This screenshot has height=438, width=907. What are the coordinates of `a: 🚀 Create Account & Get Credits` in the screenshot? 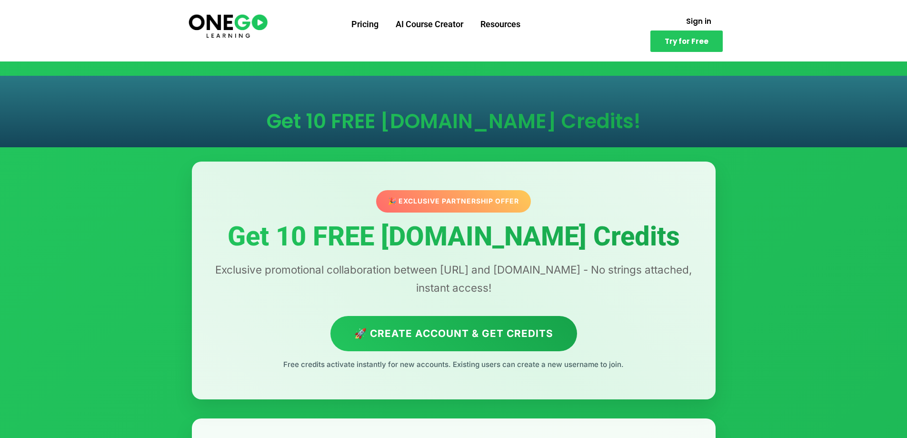 It's located at (454, 333).